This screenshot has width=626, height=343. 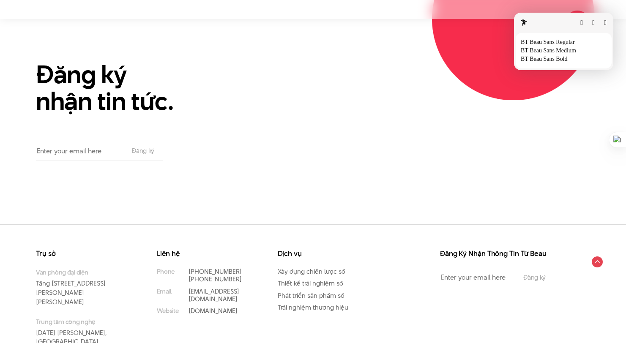 What do you see at coordinates (84, 272) in the screenshot?
I see `small: Văn phòng đại diện` at bounding box center [84, 272].